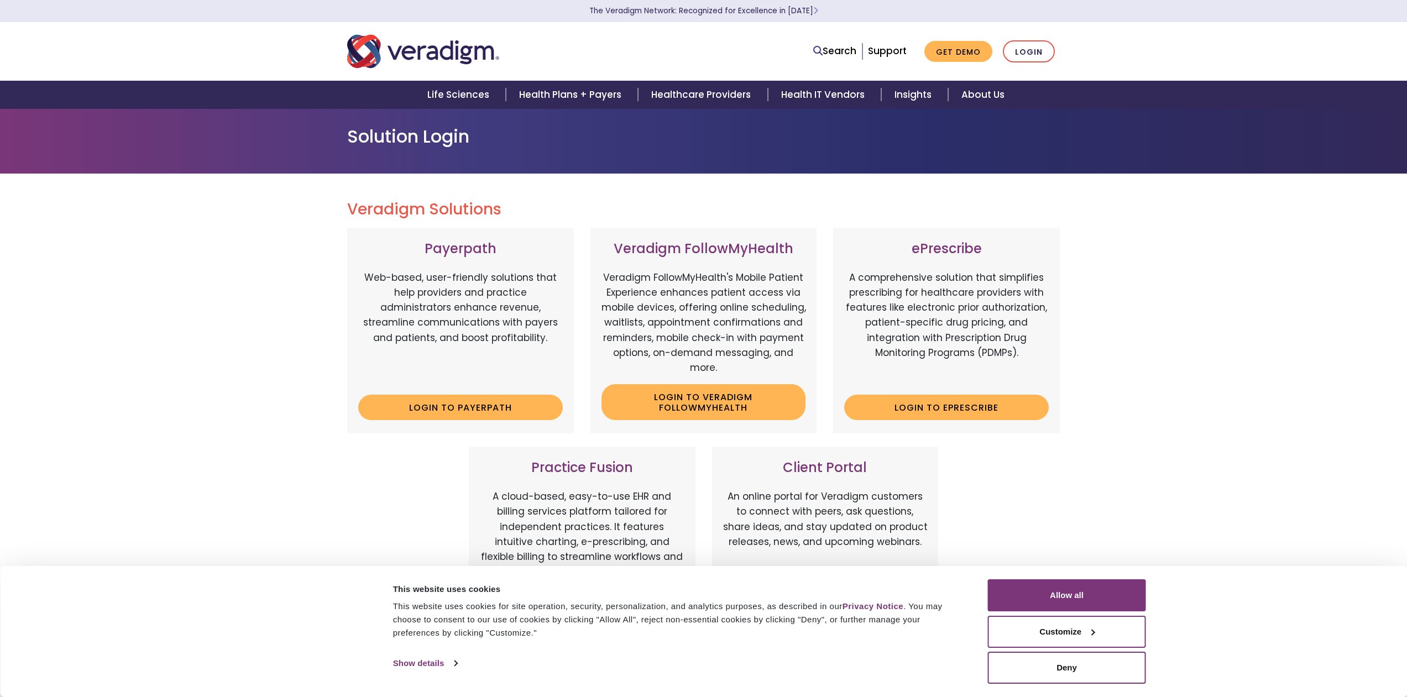 Image resolution: width=1407 pixels, height=697 pixels. I want to click on img: Veradigm logo, so click(423, 51).